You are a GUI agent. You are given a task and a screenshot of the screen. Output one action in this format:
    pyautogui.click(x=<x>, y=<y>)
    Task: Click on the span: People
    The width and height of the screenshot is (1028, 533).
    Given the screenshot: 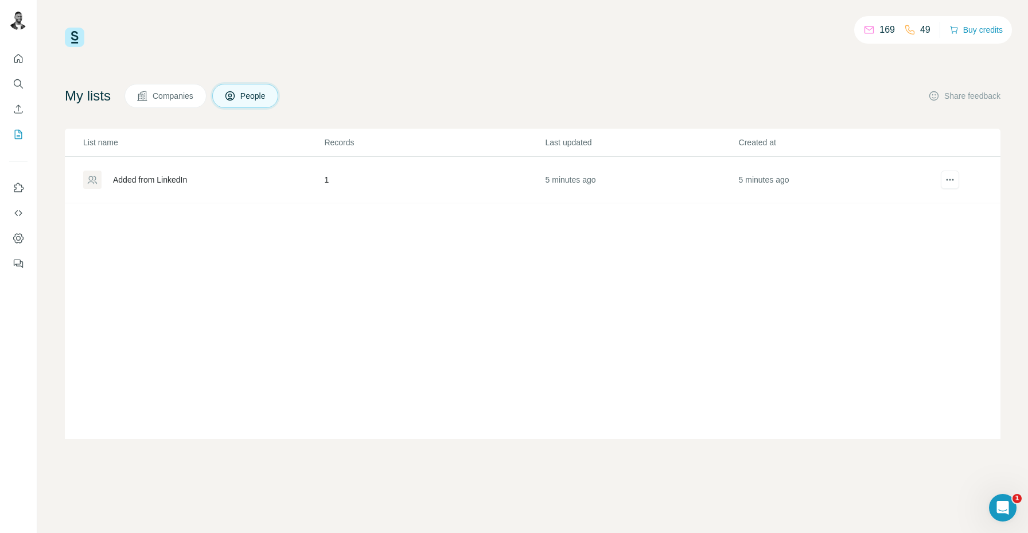 What is the action you would take?
    pyautogui.click(x=254, y=96)
    